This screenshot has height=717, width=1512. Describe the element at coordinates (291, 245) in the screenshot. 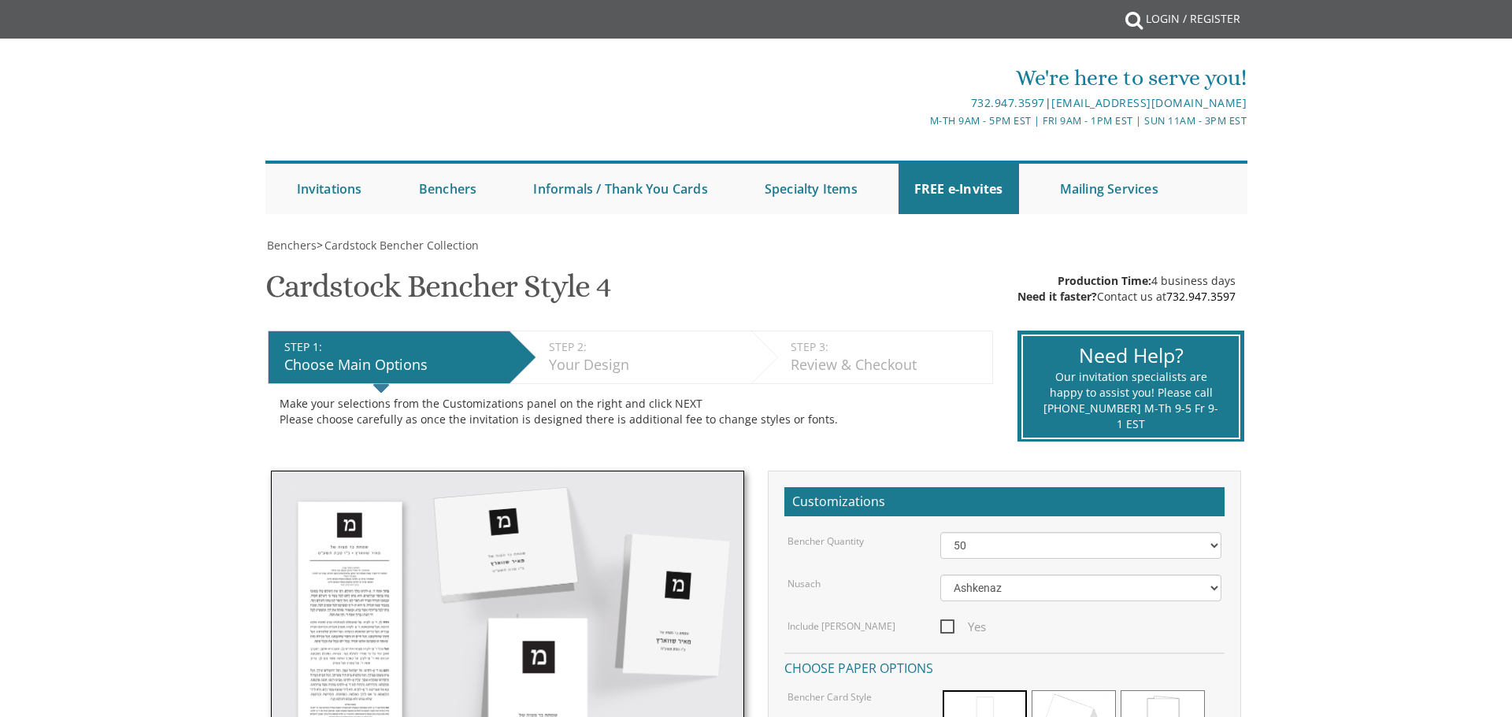

I see `span: Benchers` at that location.